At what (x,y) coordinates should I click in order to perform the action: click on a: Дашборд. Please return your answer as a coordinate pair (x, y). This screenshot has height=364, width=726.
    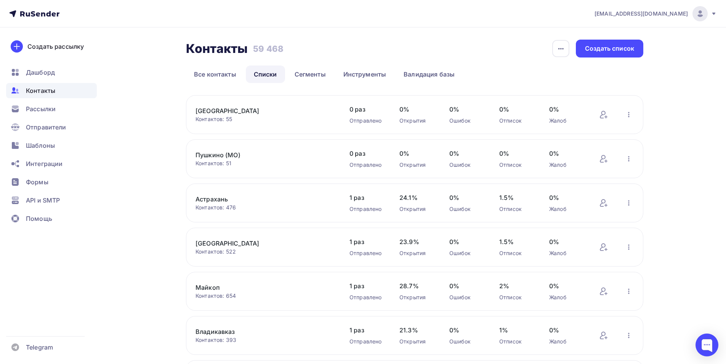
    Looking at the image, I should click on (51, 72).